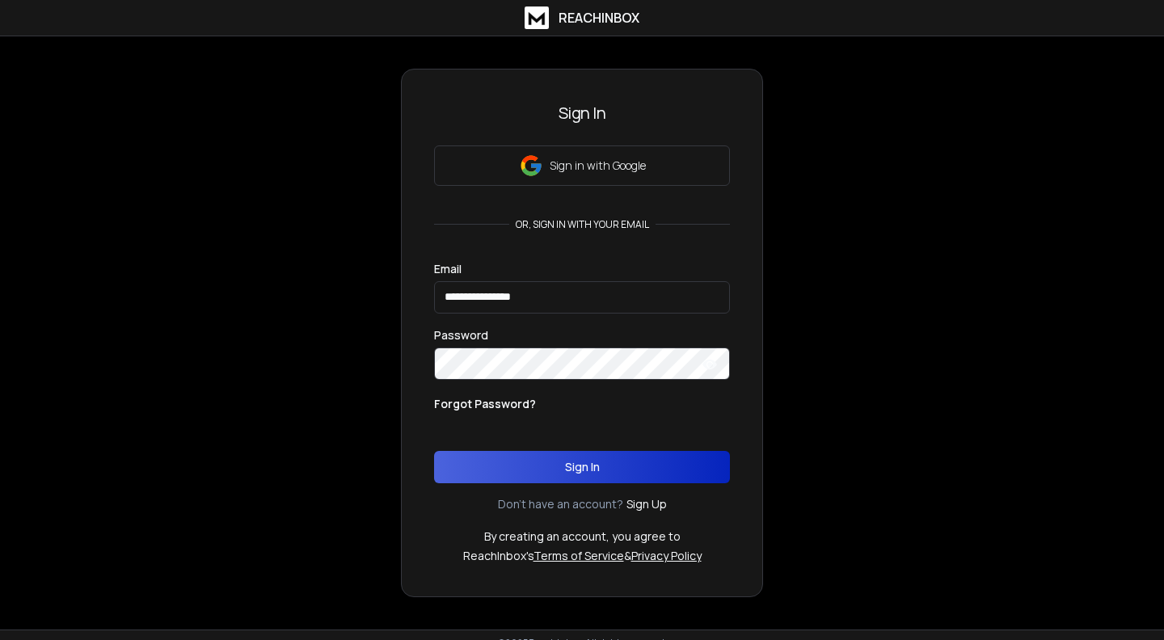 The height and width of the screenshot is (640, 1164). What do you see at coordinates (582, 467) in the screenshot?
I see `button: Sign In` at bounding box center [582, 467].